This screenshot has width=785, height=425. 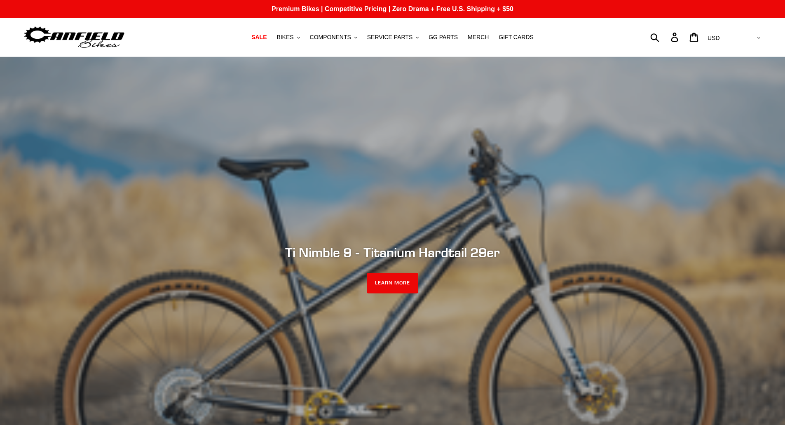 I want to click on a: GIFT CARDS, so click(x=516, y=37).